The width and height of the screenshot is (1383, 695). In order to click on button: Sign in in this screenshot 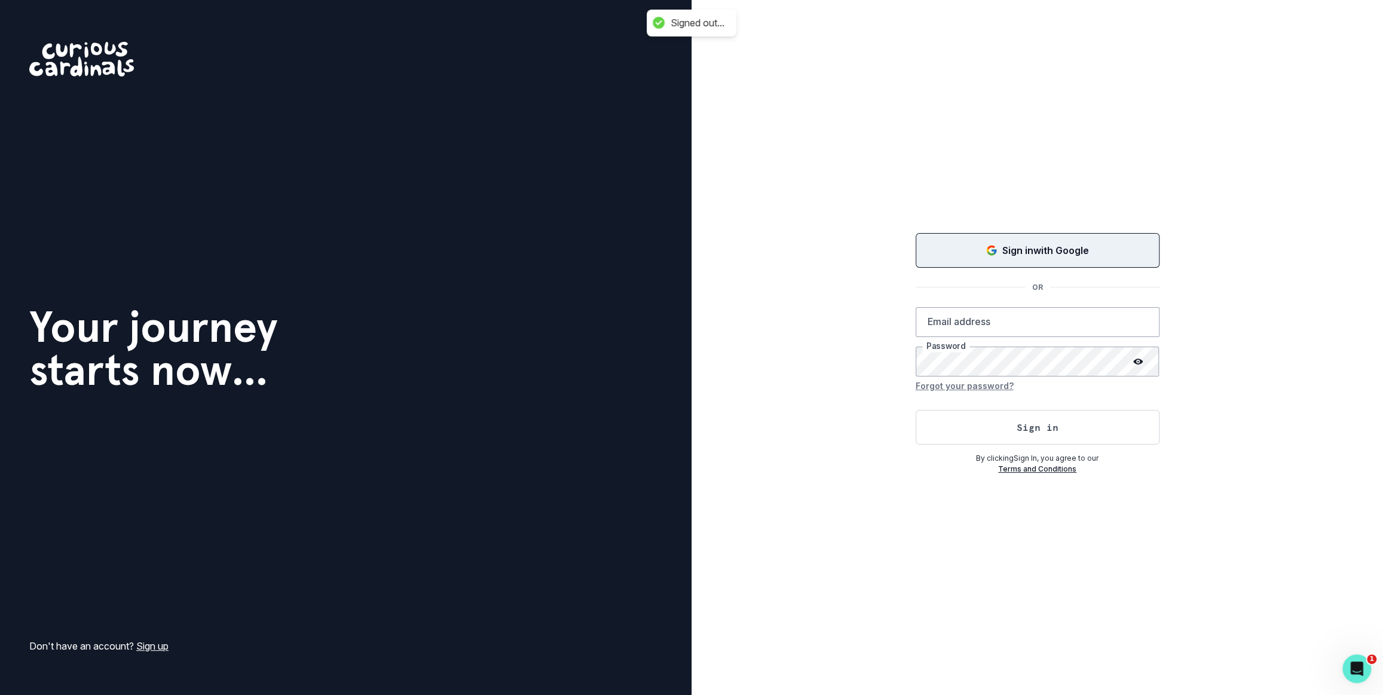, I will do `click(1038, 427)`.